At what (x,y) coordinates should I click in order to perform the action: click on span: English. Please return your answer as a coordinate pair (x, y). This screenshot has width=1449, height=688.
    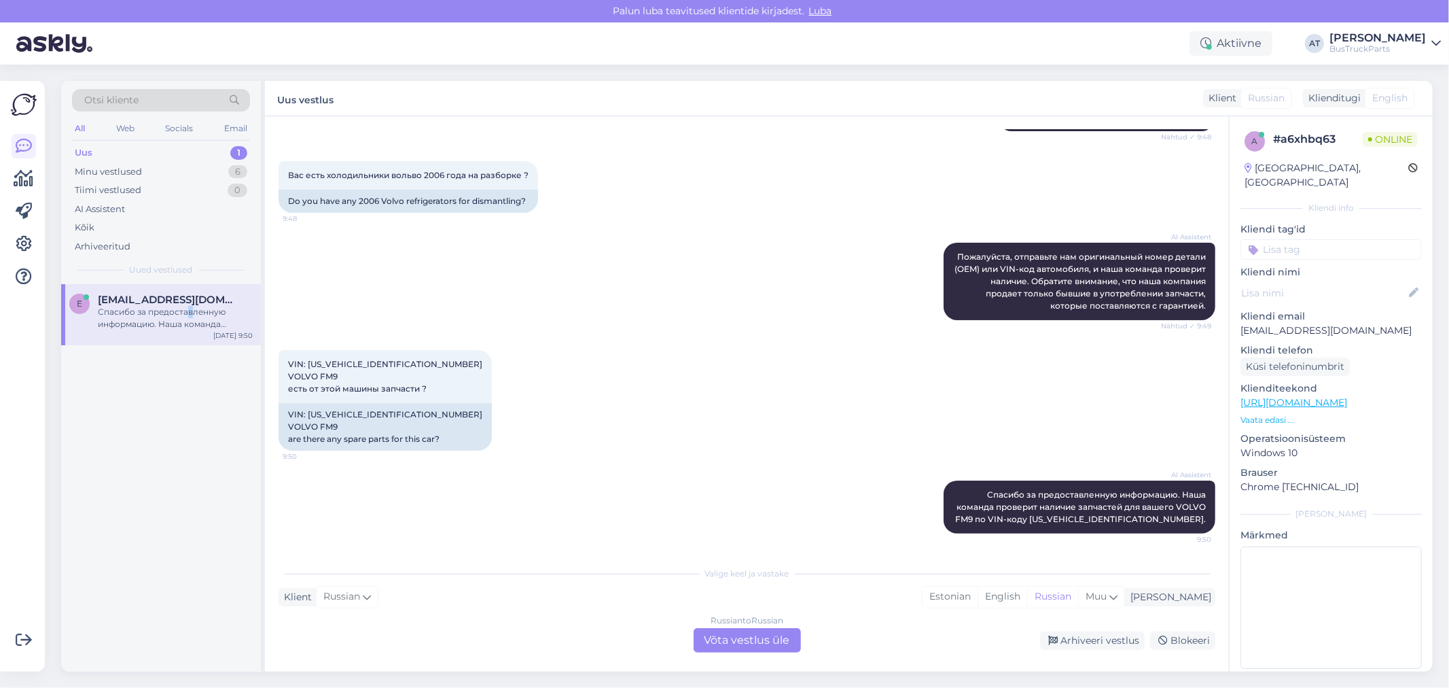
    Looking at the image, I should click on (1390, 98).